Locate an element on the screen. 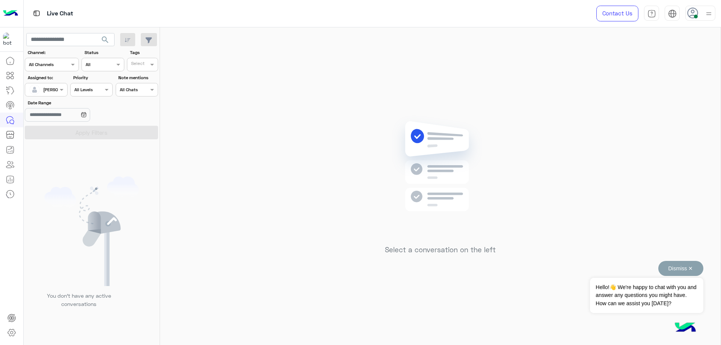 Image resolution: width=721 pixels, height=345 pixels. button: Apply Filters is located at coordinates (91, 133).